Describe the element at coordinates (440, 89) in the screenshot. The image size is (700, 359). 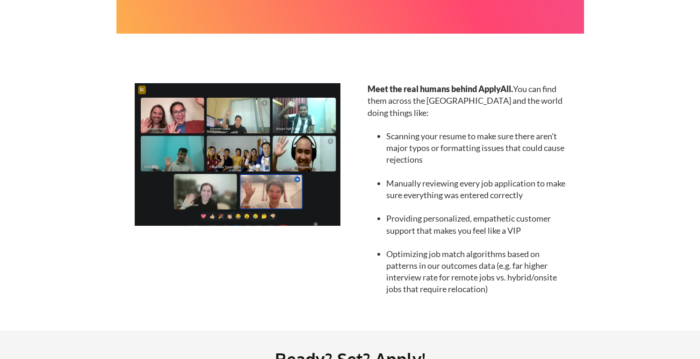
I see `strong: Meet the real humans behind ApplyAll.` at that location.